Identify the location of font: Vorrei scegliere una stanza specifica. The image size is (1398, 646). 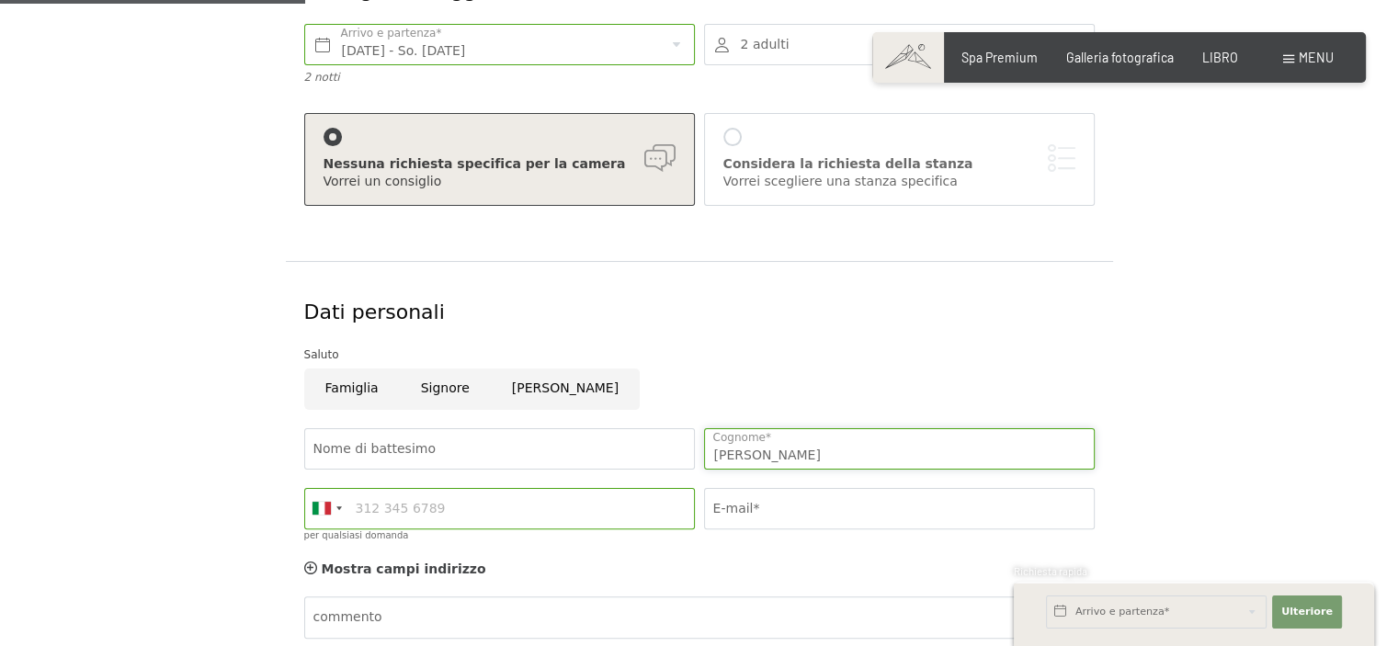
(840, 181).